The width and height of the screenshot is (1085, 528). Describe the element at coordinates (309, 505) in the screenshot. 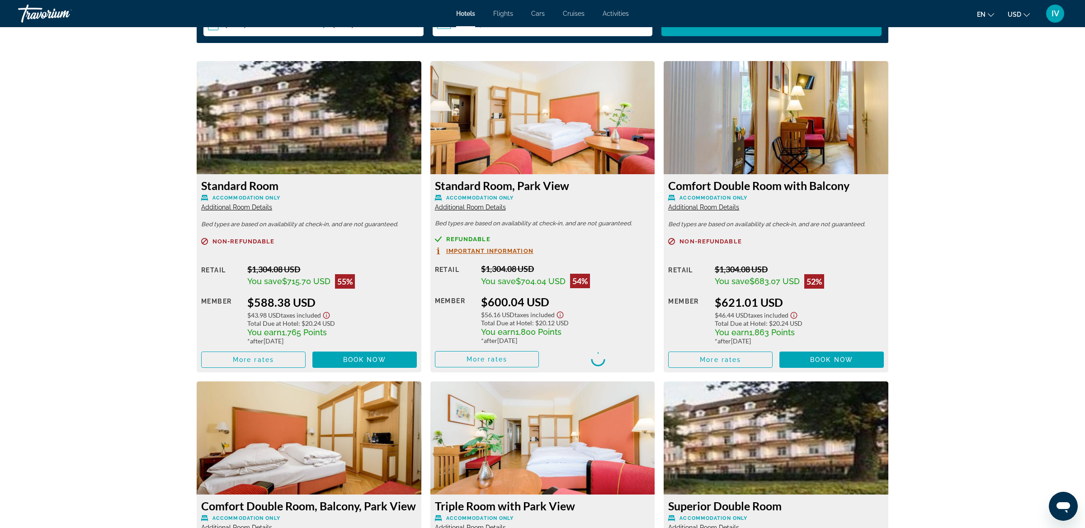

I see `h3: Comfort Double Room, Balcony, Park View` at that location.